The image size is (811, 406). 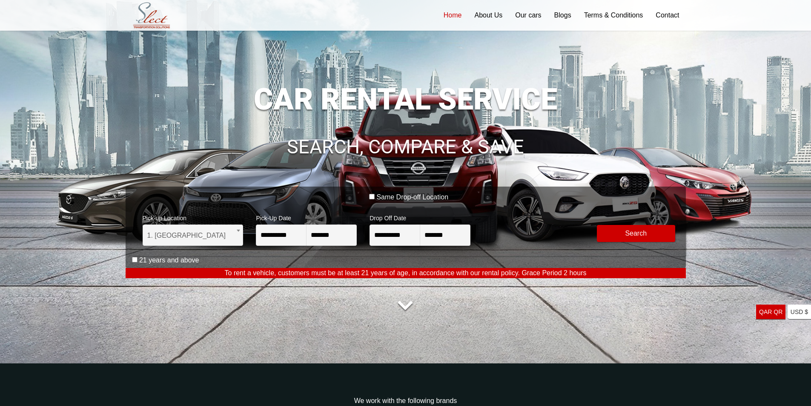 I want to click on button: Modify Search, so click(x=636, y=233).